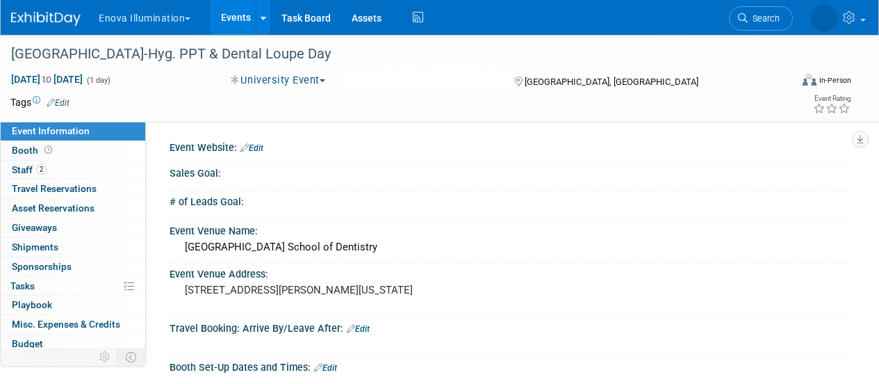 The height and width of the screenshot is (384, 879). Describe the element at coordinates (510, 272) in the screenshot. I see `div: Event Venue Address:` at that location.